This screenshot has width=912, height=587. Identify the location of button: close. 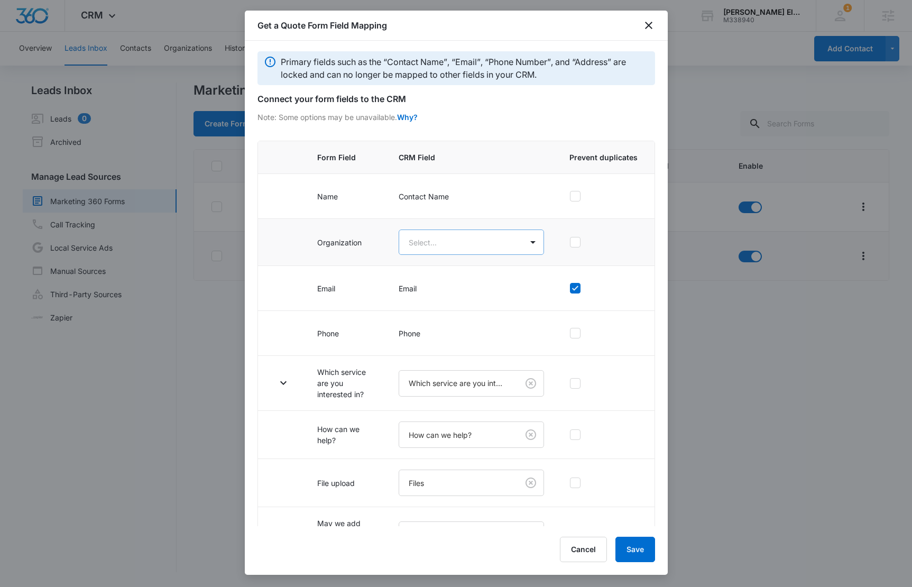
(649, 25).